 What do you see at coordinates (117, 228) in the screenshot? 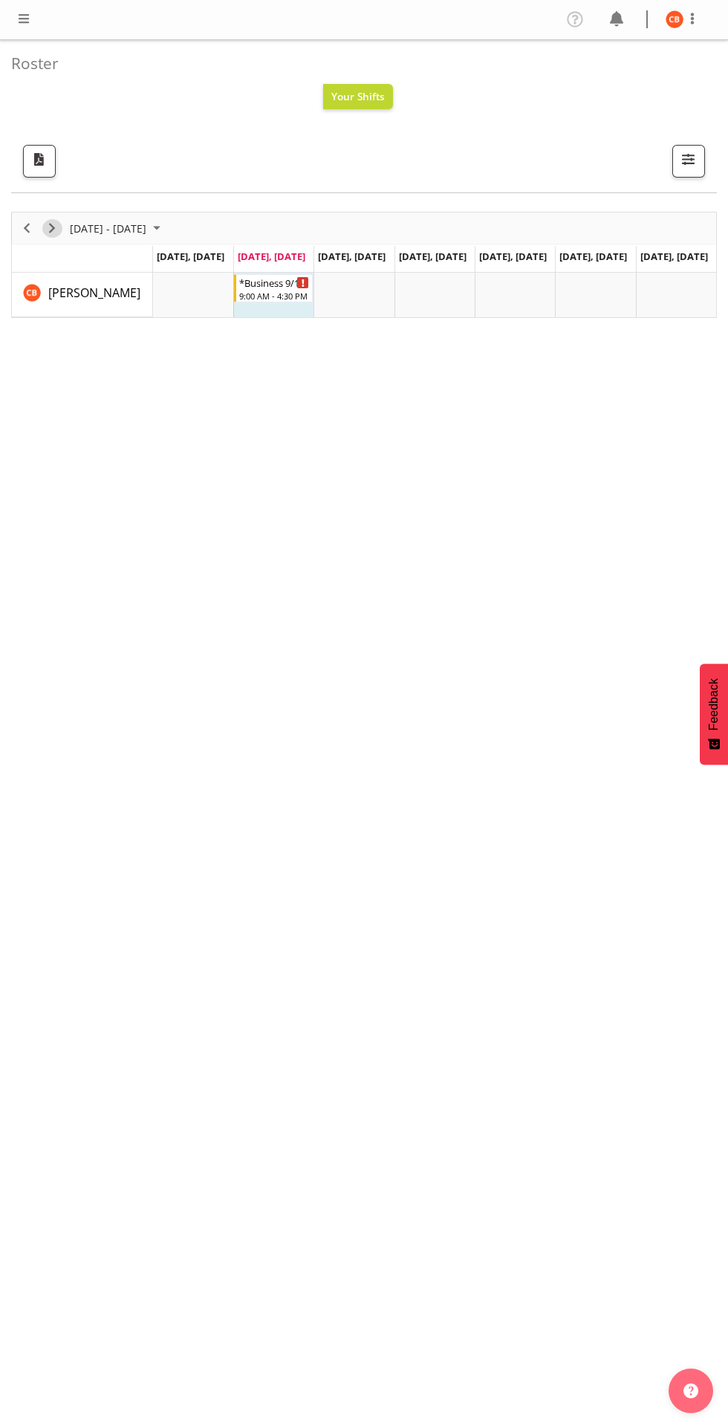
I see `div: October 06 - 12, 2025` at bounding box center [117, 228].